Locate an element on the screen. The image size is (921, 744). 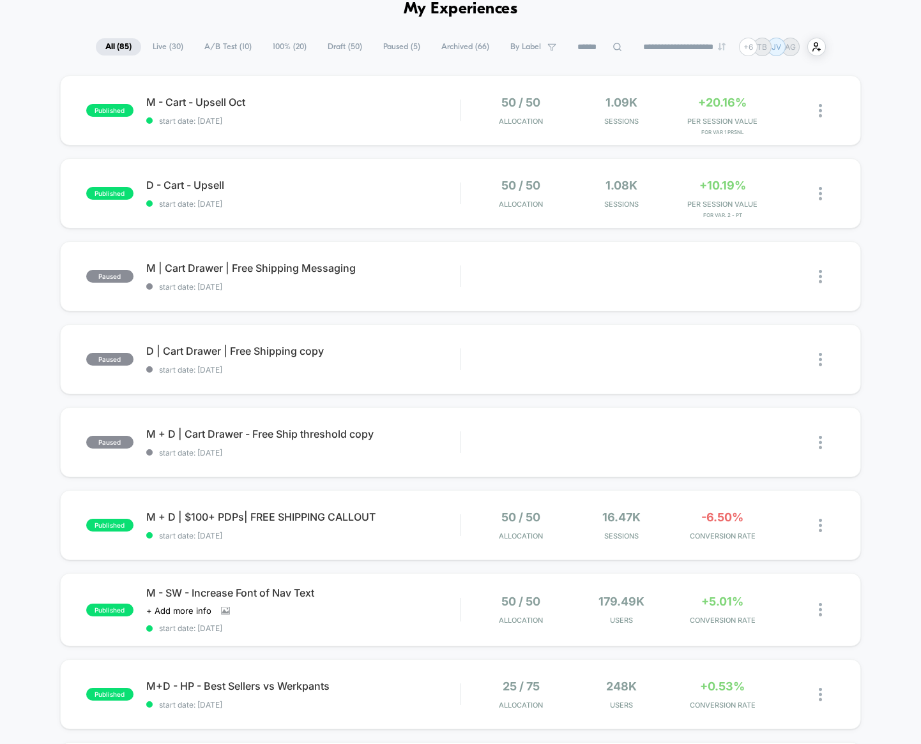
span: for Var. 2 - PT is located at coordinates (722, 215).